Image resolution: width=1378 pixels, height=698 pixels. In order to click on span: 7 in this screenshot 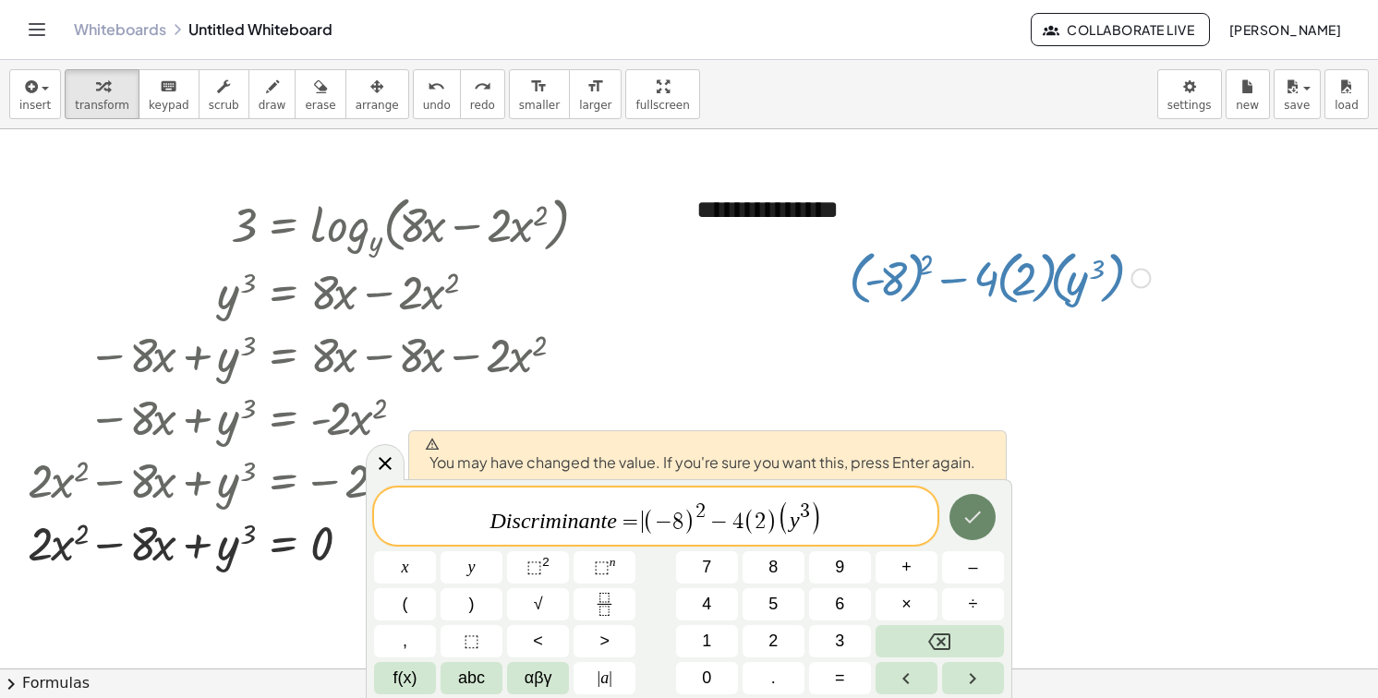, I will do `click(706, 567)`.